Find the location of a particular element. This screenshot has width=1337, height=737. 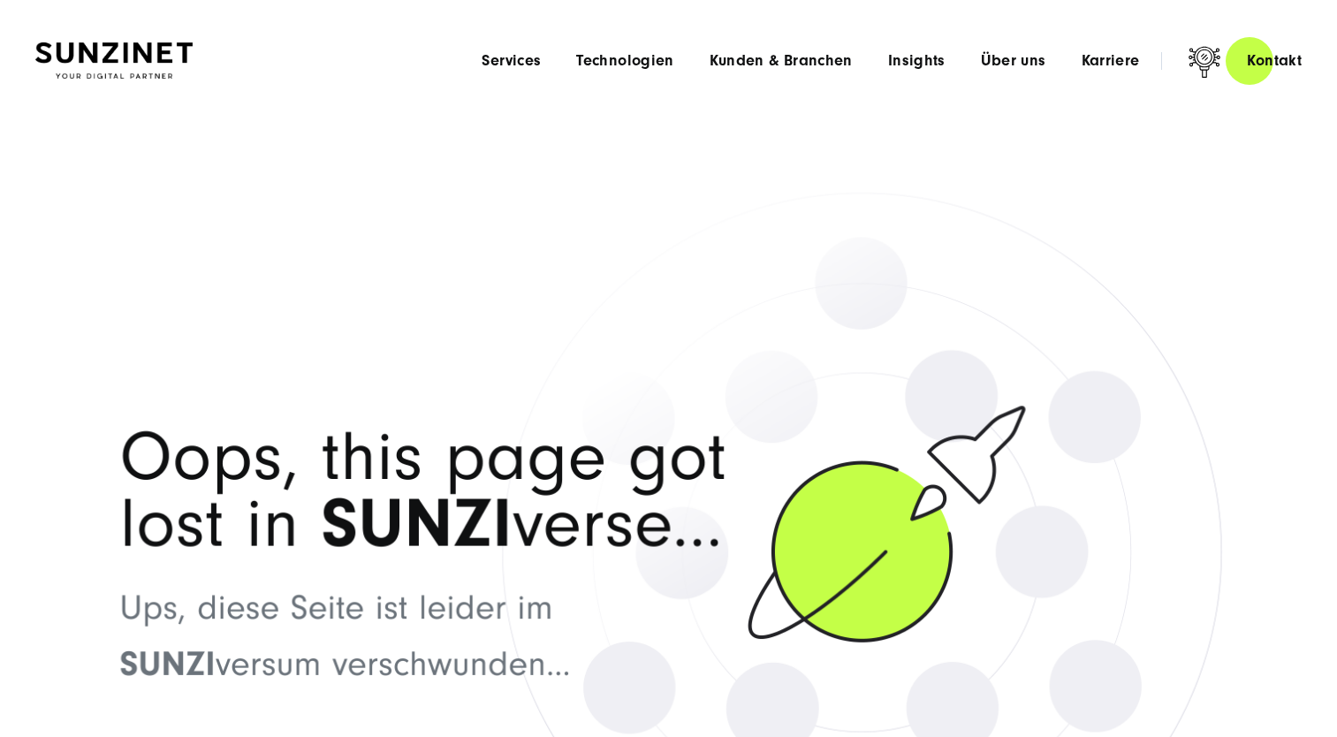

img: SUNZINET Full Service Digital Agentur is located at coordinates (114, 61).